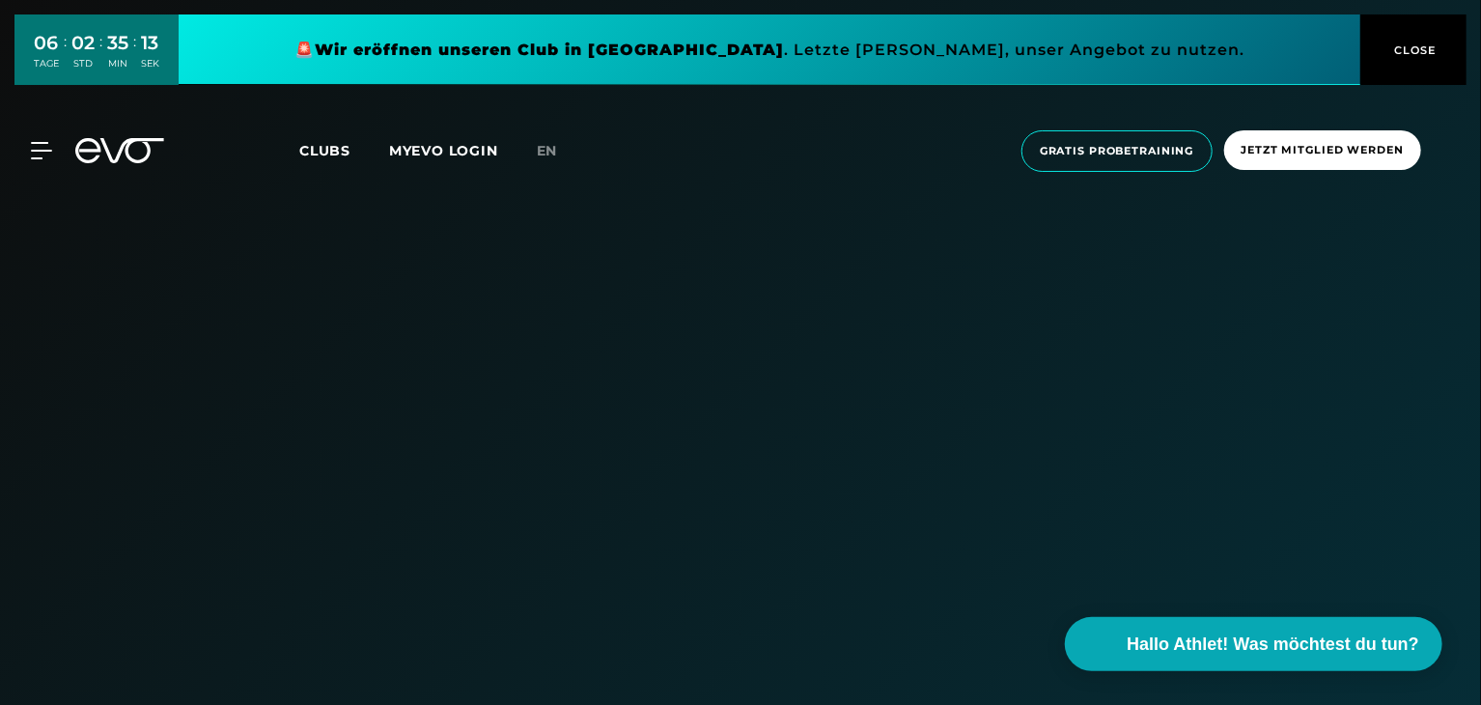 This screenshot has width=1481, height=705. Describe the element at coordinates (559, 151) in the screenshot. I see `a: en` at that location.